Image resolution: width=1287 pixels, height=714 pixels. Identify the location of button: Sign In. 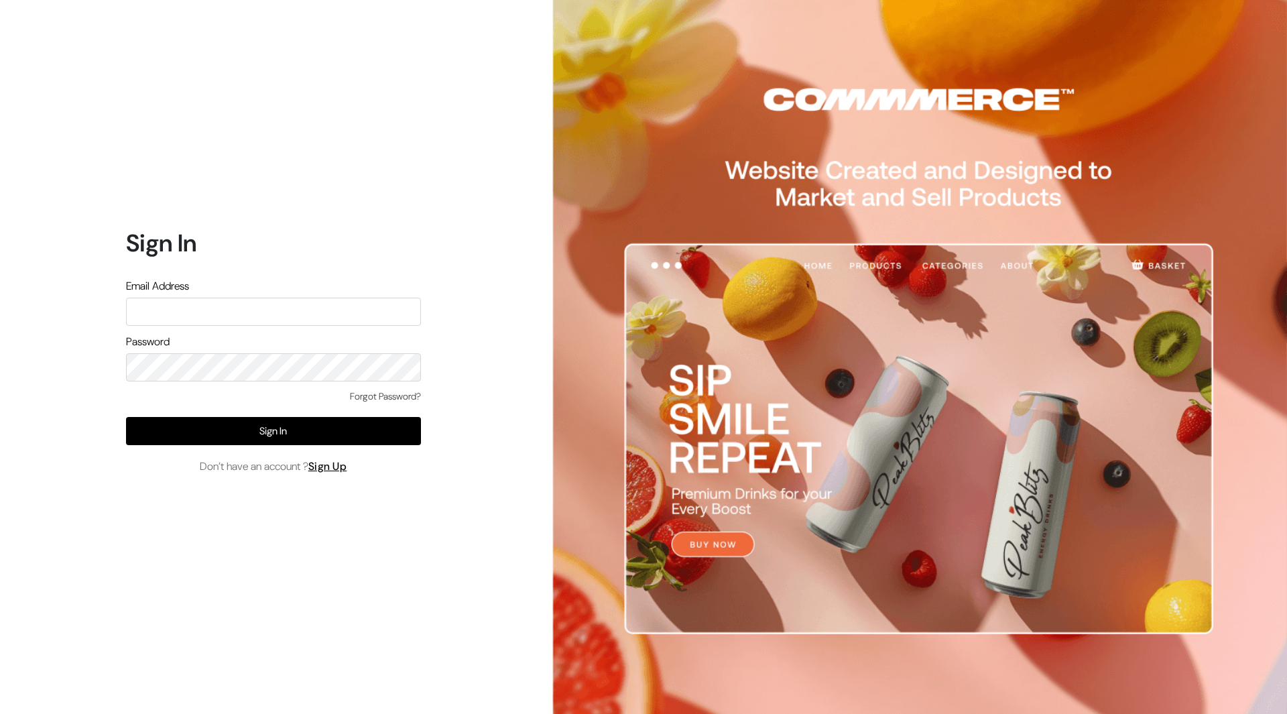
(274, 431).